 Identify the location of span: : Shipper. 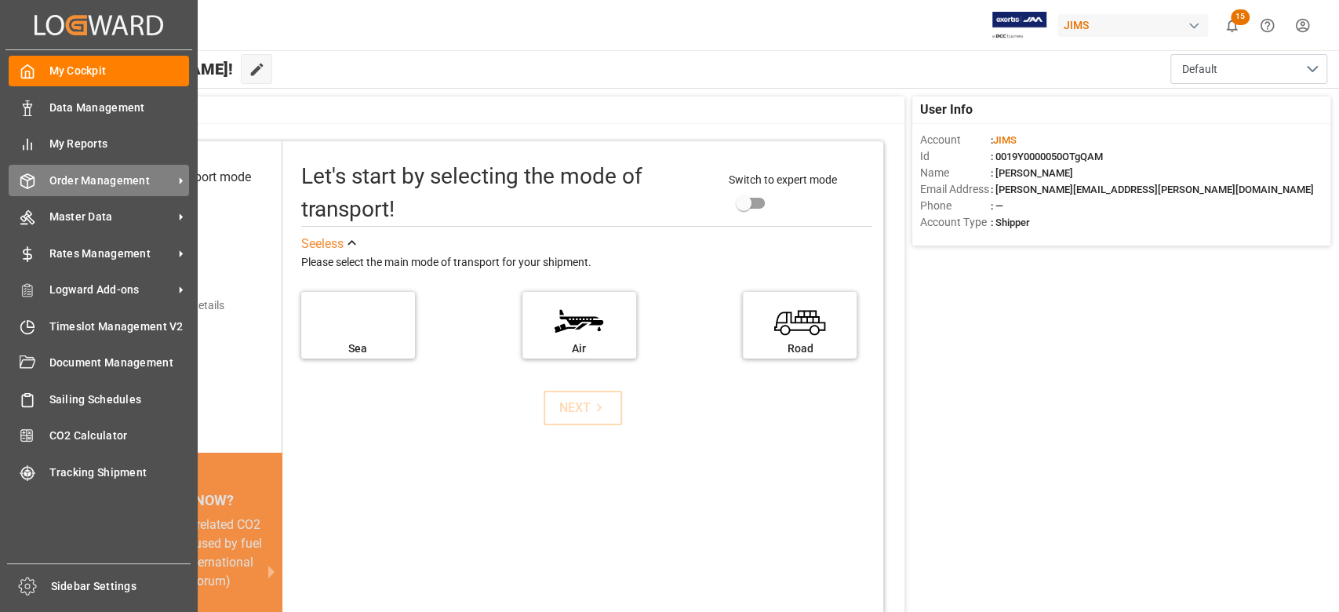
(1010, 222).